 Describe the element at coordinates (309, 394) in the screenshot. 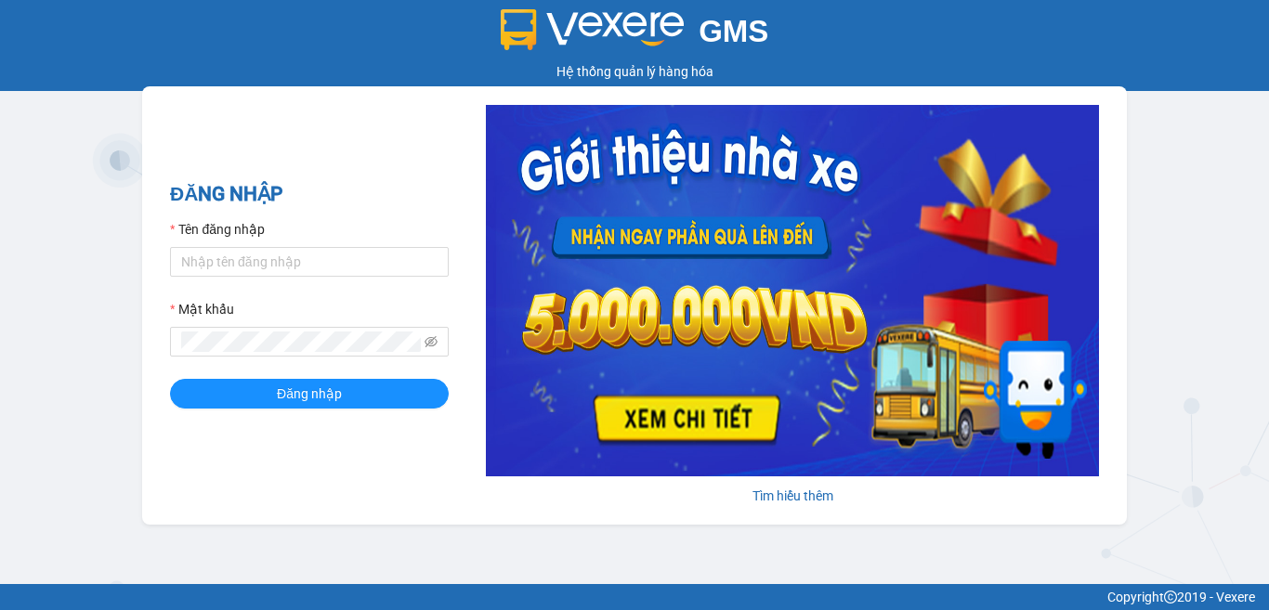

I see `span: Đăng nhập` at that location.